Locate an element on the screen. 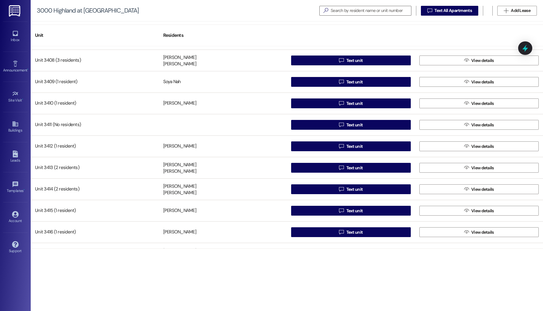  div: Unit 3416 (1 resident) is located at coordinates (95, 232).